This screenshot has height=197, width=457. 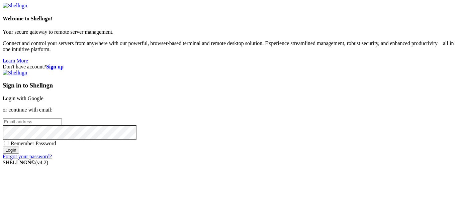 I want to click on span: Remember Password, so click(x=33, y=143).